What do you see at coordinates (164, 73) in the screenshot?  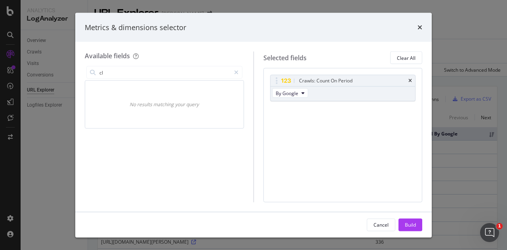 I see `input: Search by field name` at bounding box center [164, 73].